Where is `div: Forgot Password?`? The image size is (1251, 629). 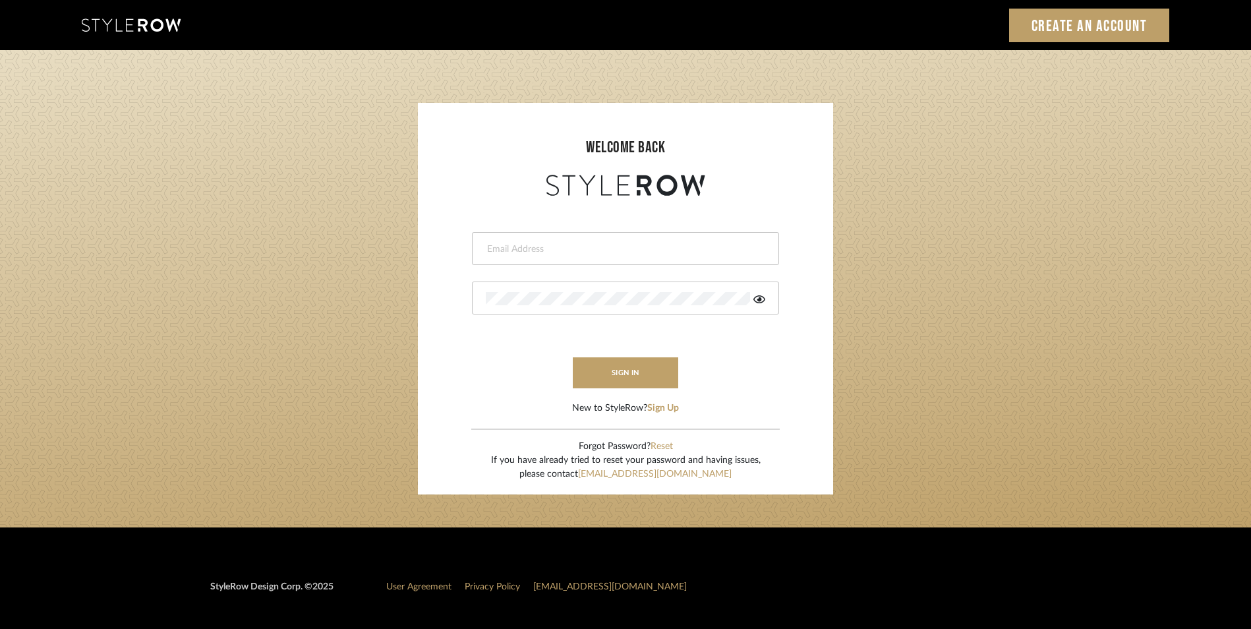
div: Forgot Password? is located at coordinates (626, 446).